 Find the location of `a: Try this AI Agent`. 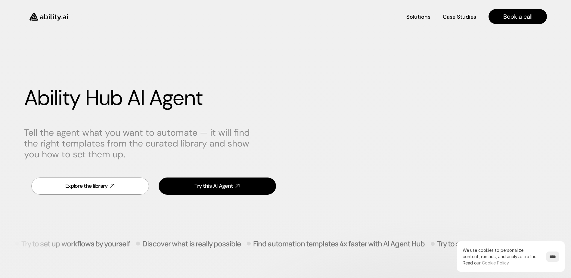

a: Try this AI Agent is located at coordinates (217, 186).